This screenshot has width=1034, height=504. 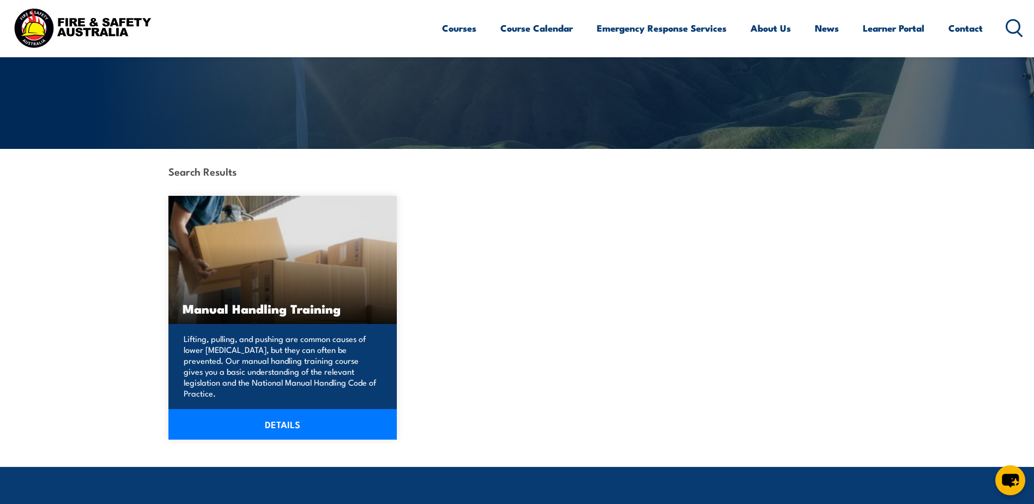 I want to click on a: Learner Portal, so click(x=893, y=28).